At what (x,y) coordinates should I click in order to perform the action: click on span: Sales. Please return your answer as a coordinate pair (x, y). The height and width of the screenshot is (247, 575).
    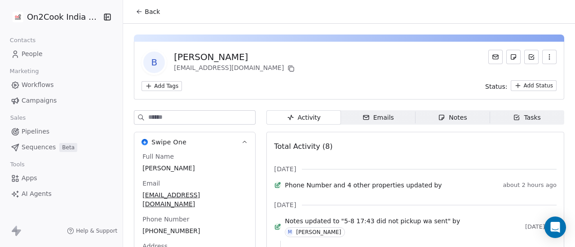
    Looking at the image, I should click on (18, 118).